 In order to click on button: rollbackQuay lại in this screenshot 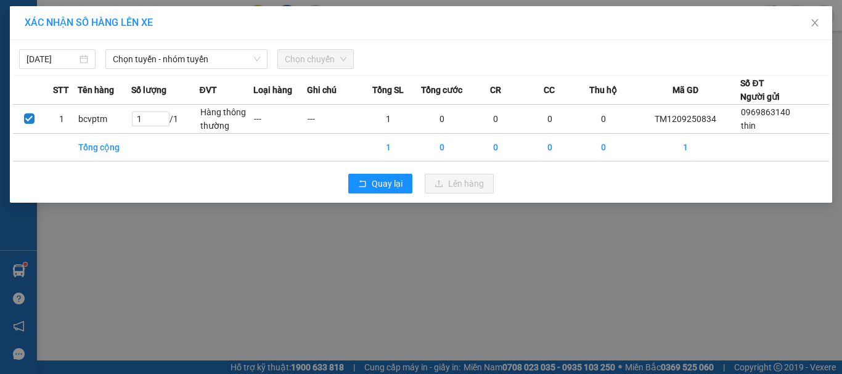, I will do `click(380, 184)`.